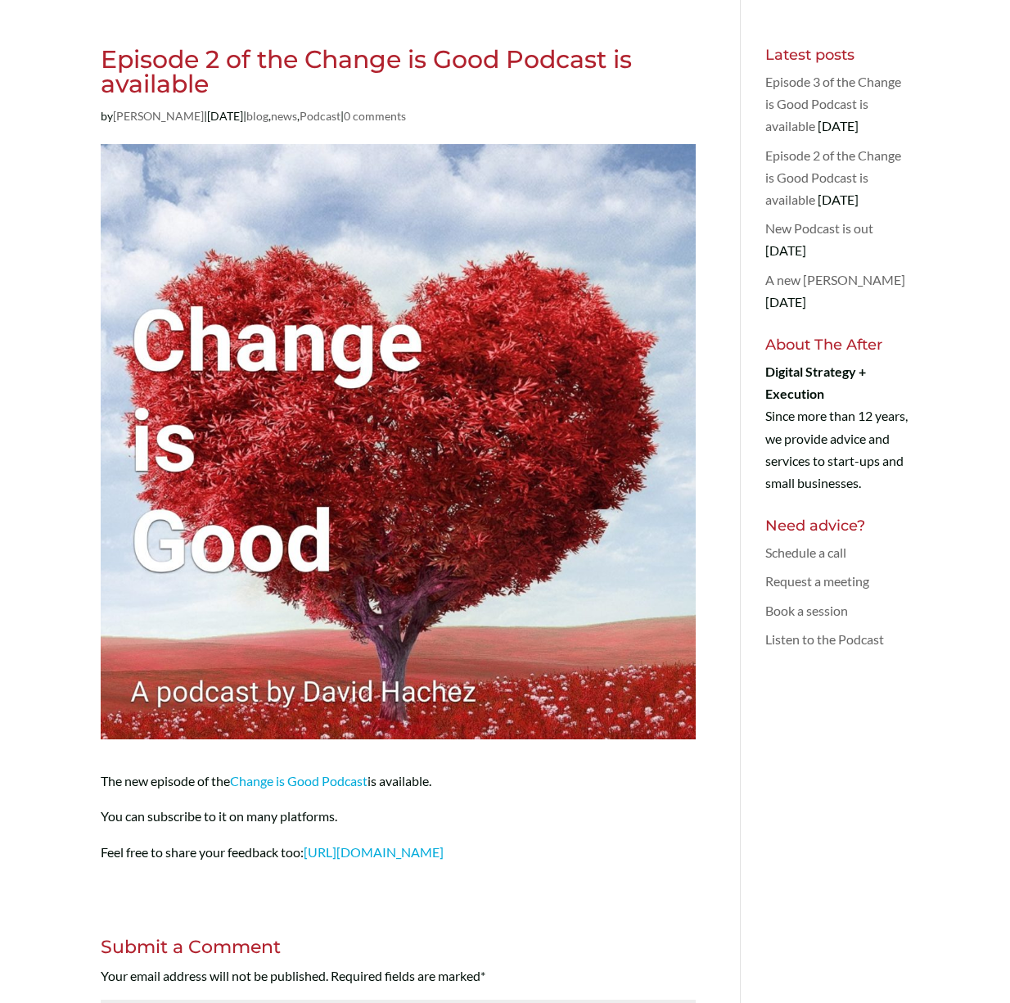 The image size is (1010, 1003). I want to click on p: Since more than 12 years, we provide advice and services to start-ups and small businesses., so click(837, 426).